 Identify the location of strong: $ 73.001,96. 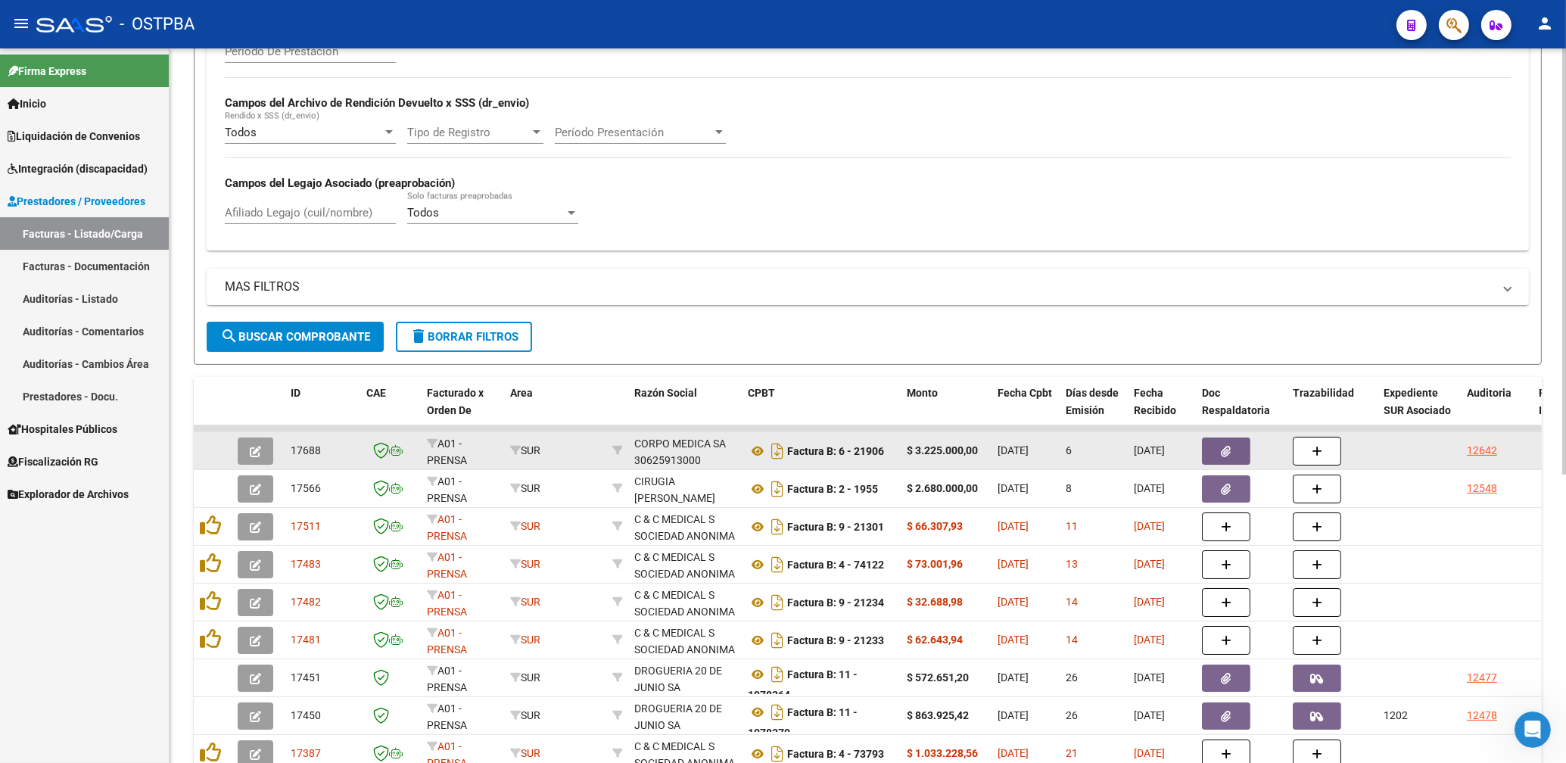
(935, 564).